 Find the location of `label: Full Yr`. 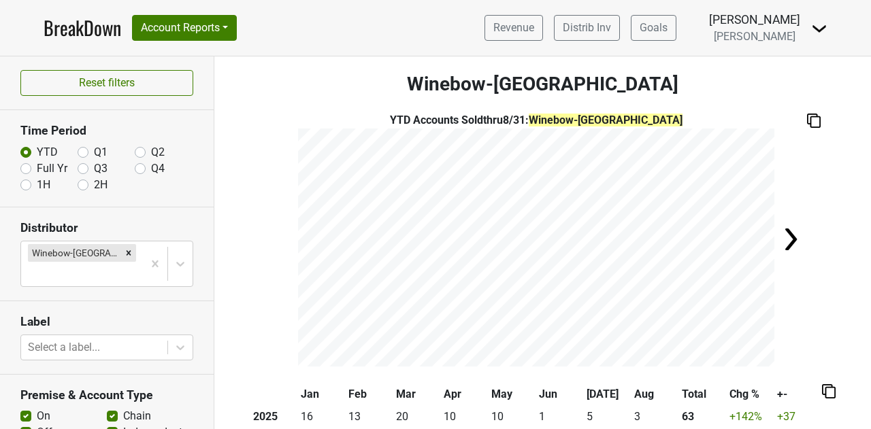

label: Full Yr is located at coordinates (52, 169).